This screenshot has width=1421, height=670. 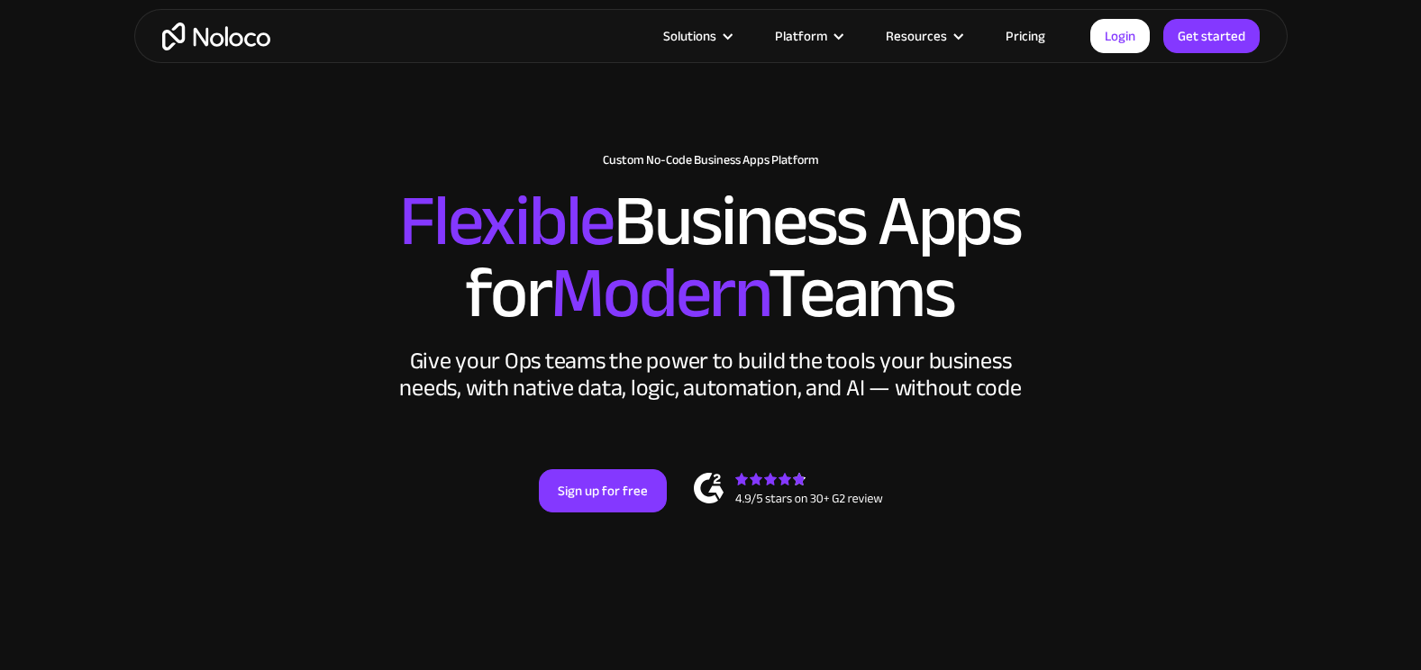 What do you see at coordinates (711, 375) in the screenshot?
I see `div: Give your Ops teams the power to build the tools your business needs, with native data, logic, au...` at bounding box center [711, 375].